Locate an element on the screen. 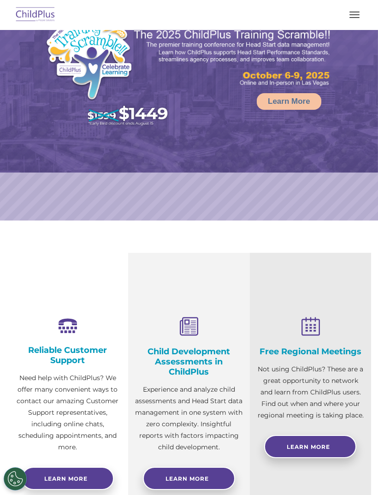 This screenshot has height=495, width=378. a: Learn more is located at coordinates (68, 478).